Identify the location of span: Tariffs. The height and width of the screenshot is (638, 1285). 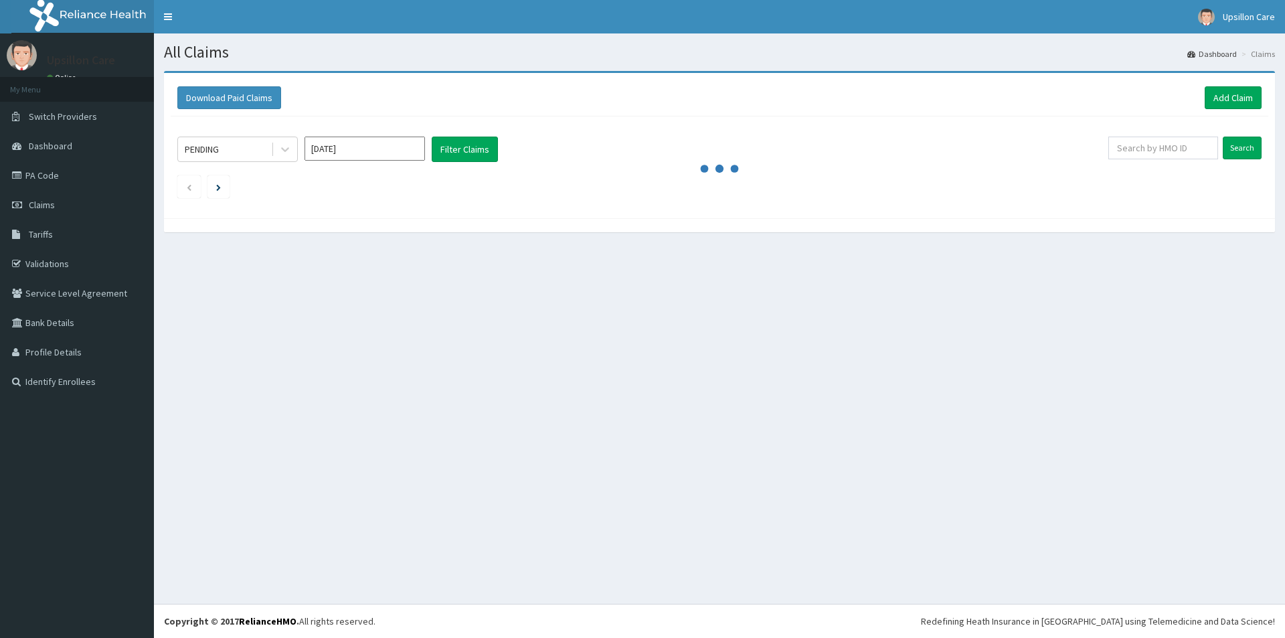
(41, 234).